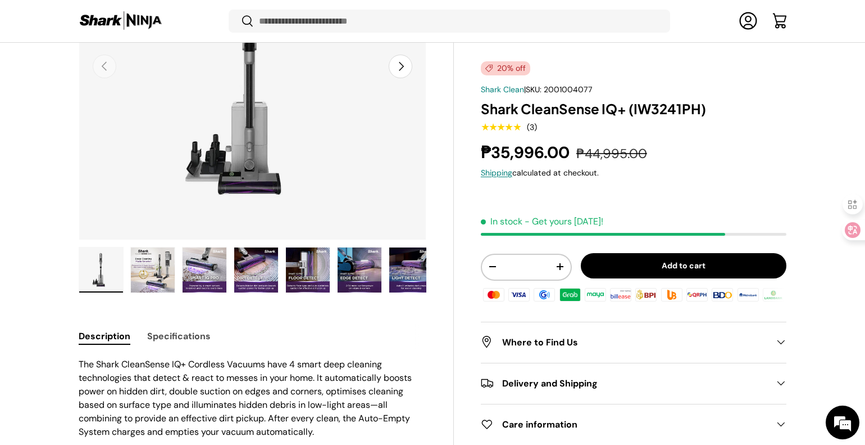  I want to click on summary: Delivery and Shipping, so click(634, 383).